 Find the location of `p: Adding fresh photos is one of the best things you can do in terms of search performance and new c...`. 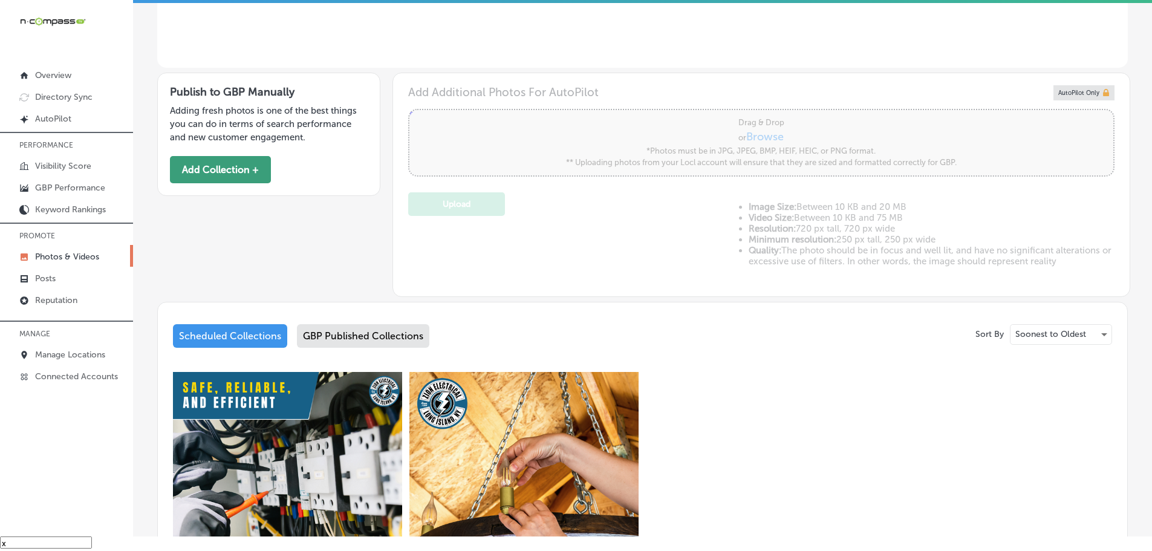

p: Adding fresh photos is one of the best things you can do in terms of search performance and new c... is located at coordinates (269, 124).